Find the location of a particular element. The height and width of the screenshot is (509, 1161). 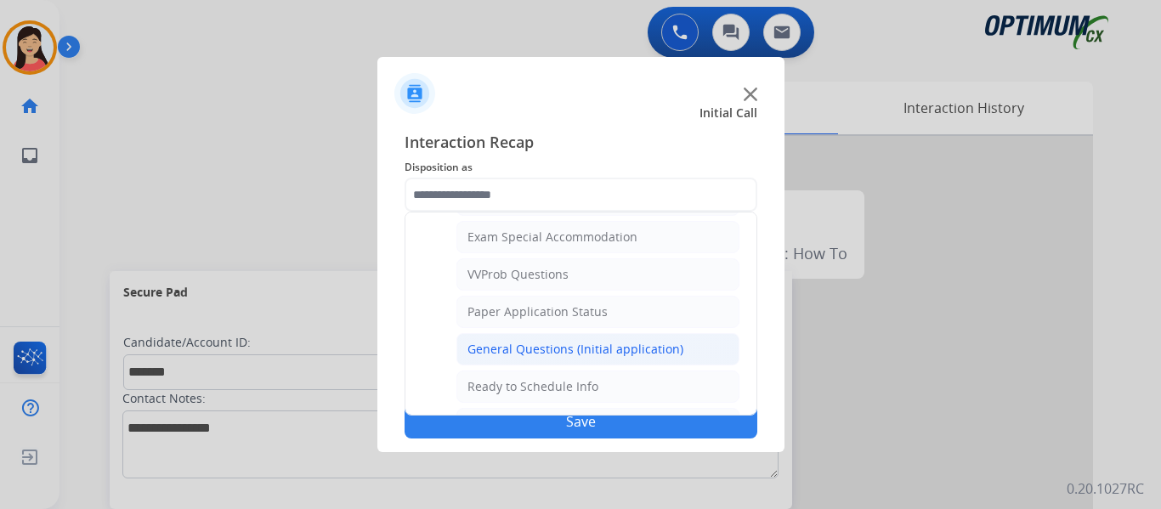

div: Ready to Schedule Info is located at coordinates (533, 387).